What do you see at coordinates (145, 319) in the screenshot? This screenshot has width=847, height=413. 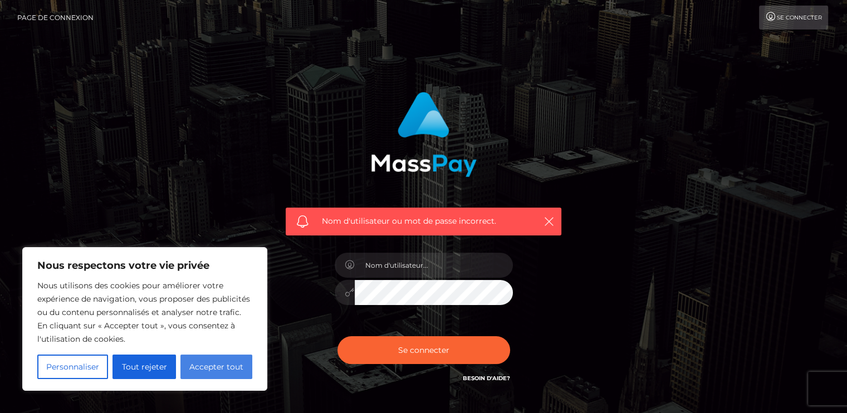 I see `div: Nous respectons votre vie privée` at bounding box center [145, 319].